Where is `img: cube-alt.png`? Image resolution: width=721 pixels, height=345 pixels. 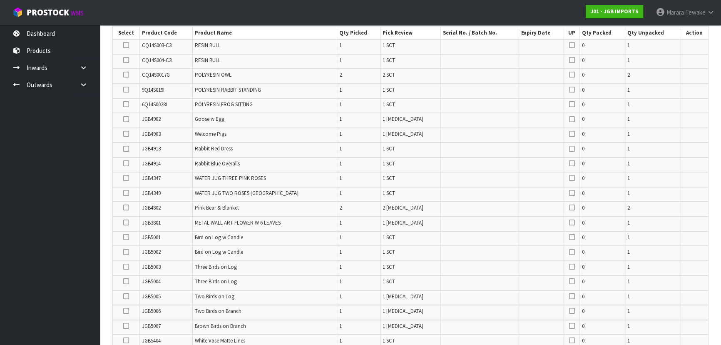 img: cube-alt.png is located at coordinates (17, 12).